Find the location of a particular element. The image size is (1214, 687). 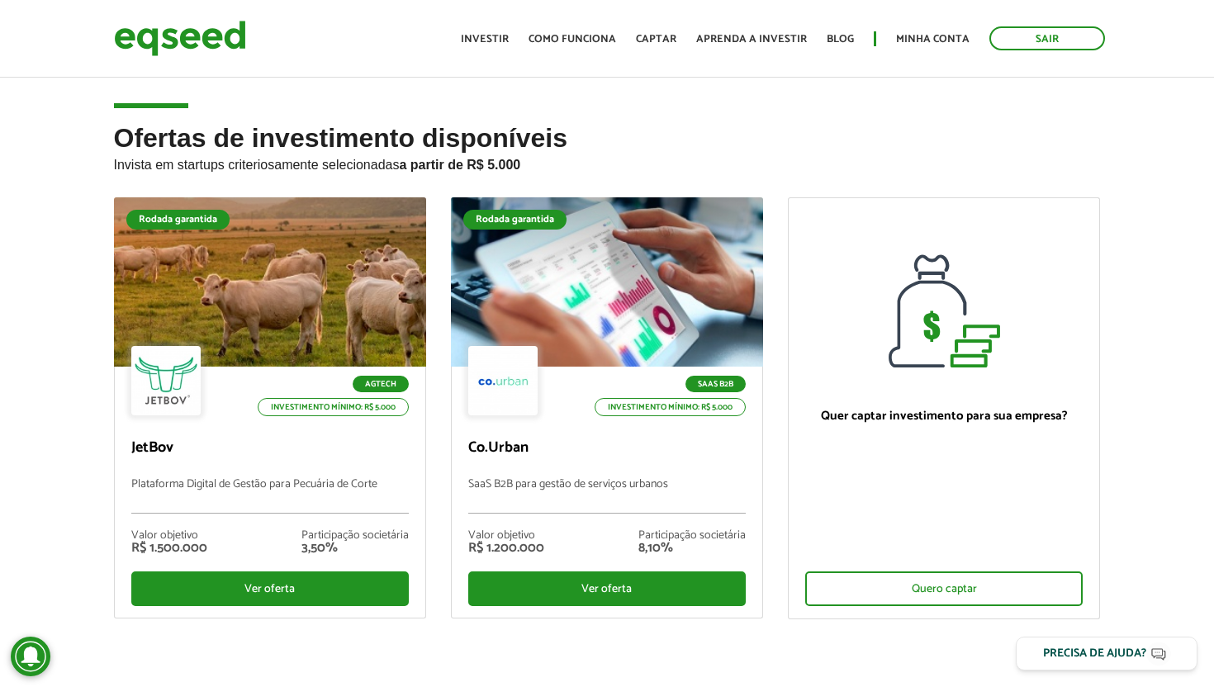

p: SaaS B2B para gestão de serviços urbanos is located at coordinates (607, 495).